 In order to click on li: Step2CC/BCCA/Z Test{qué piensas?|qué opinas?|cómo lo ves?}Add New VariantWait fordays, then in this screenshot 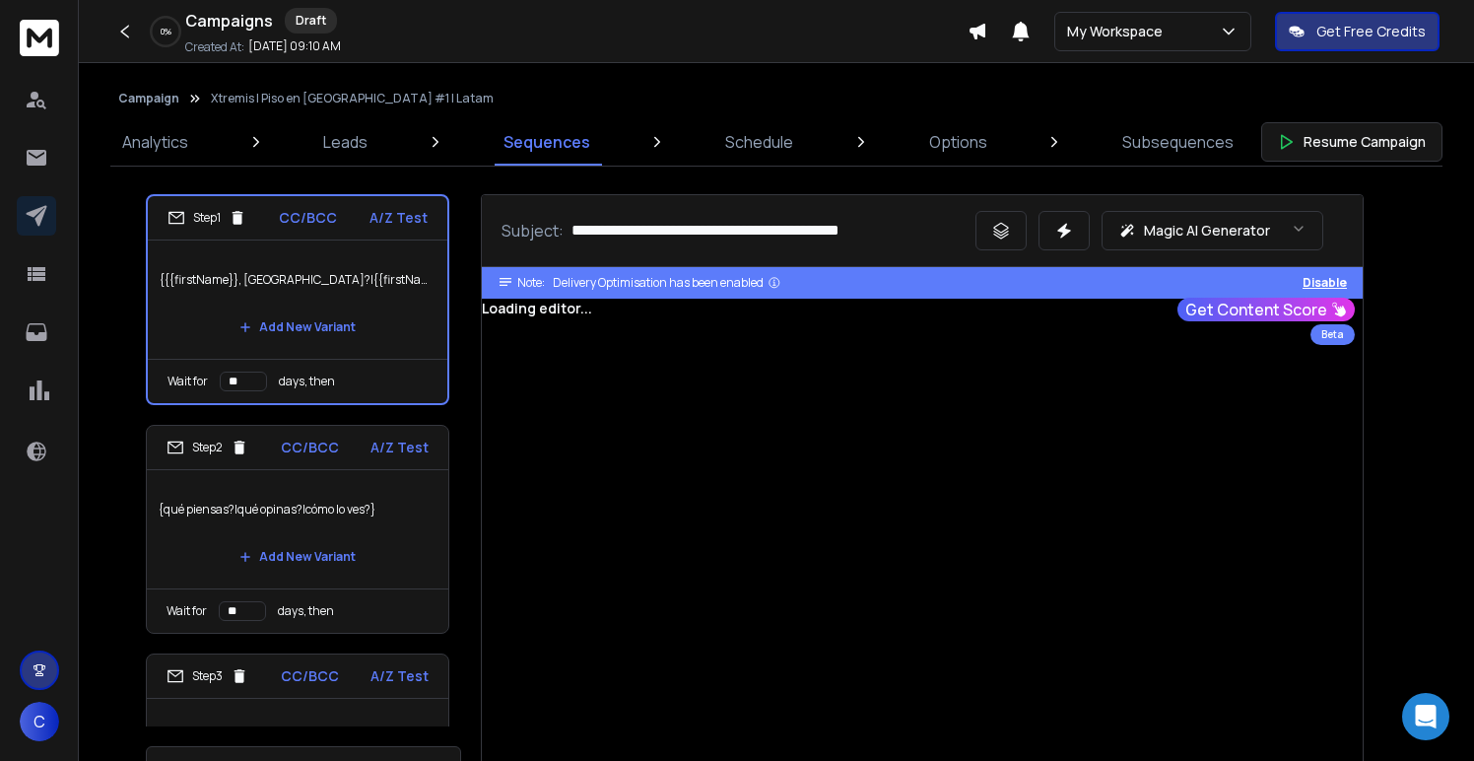, I will do `click(298, 529)`.